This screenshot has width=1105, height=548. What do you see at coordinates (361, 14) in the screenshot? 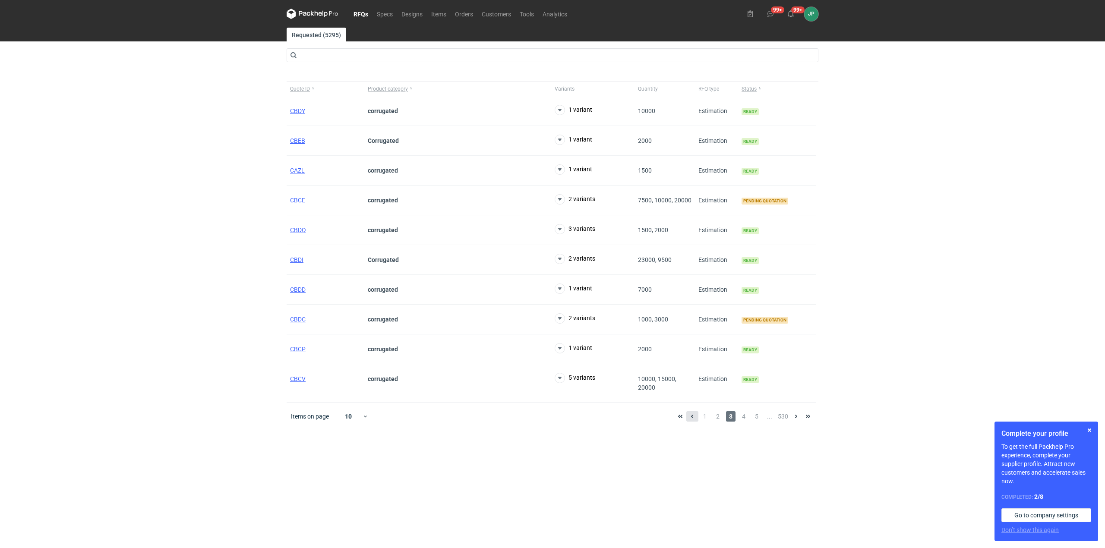
I see `a: RFQs` at bounding box center [361, 14].